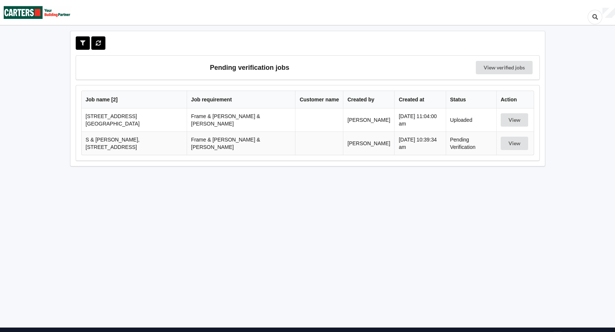 The width and height of the screenshot is (615, 332). What do you see at coordinates (250, 68) in the screenshot?
I see `h3: Pending verification jobs` at bounding box center [250, 68].